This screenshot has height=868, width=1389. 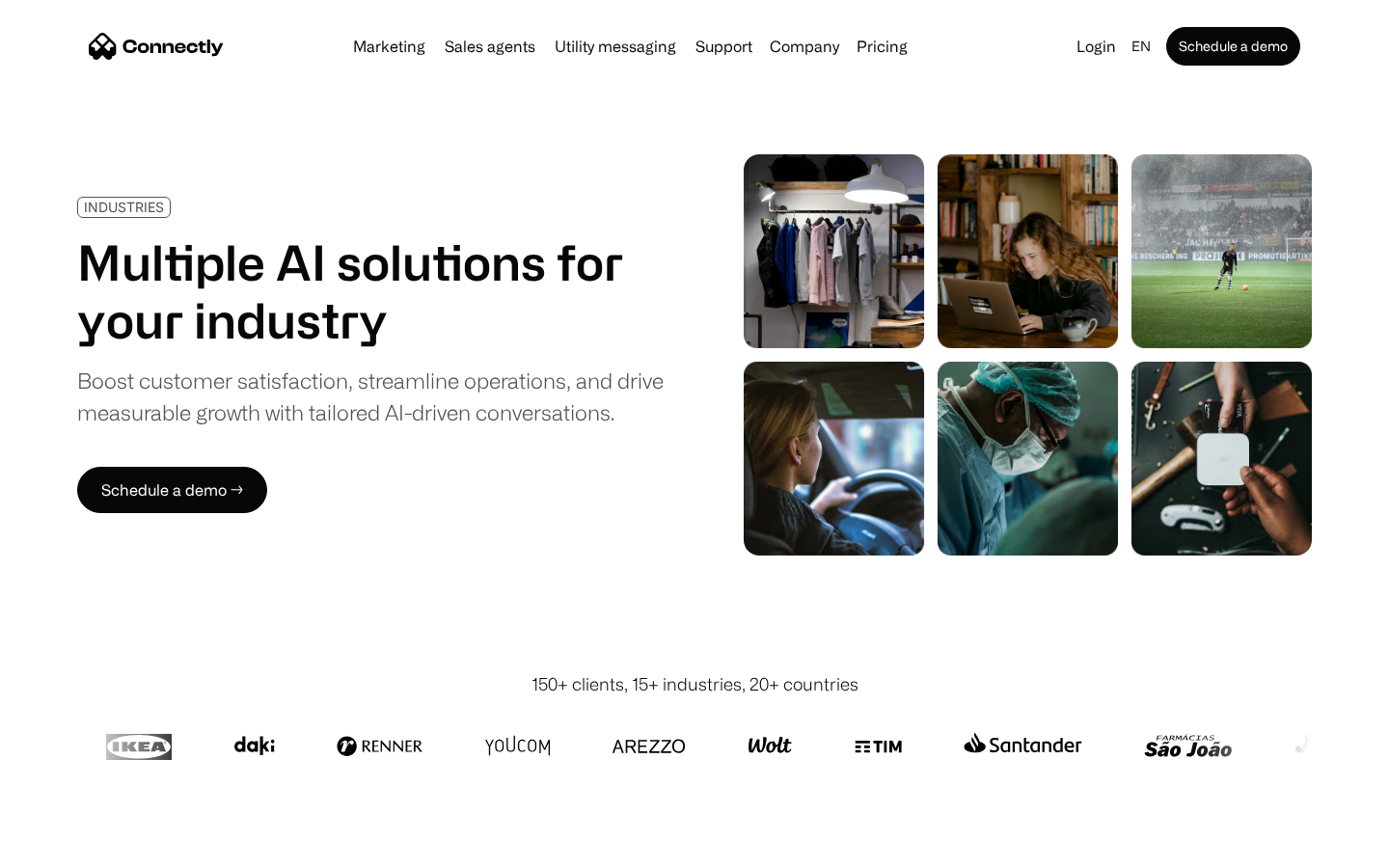 I want to click on a: Schedule a demo, so click(x=1232, y=47).